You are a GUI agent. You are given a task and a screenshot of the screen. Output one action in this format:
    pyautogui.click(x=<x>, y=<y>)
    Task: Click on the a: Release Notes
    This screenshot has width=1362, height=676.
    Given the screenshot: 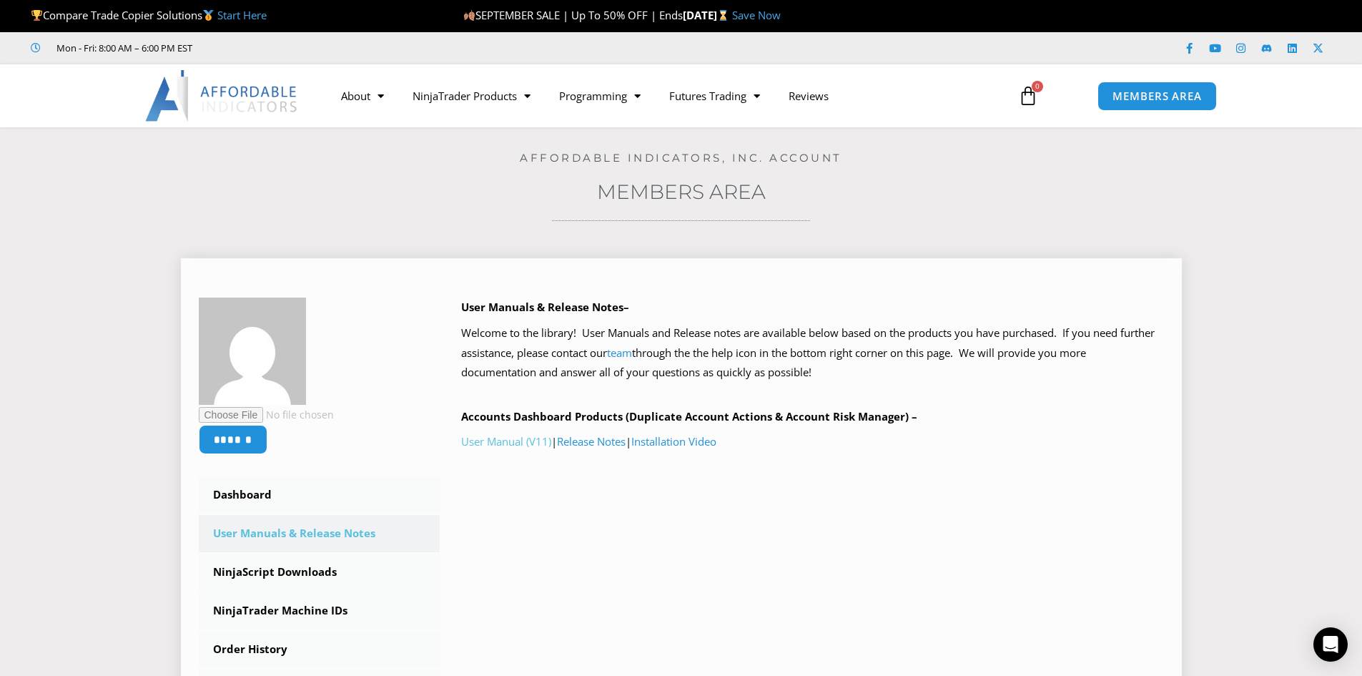 What is the action you would take?
    pyautogui.click(x=591, y=441)
    